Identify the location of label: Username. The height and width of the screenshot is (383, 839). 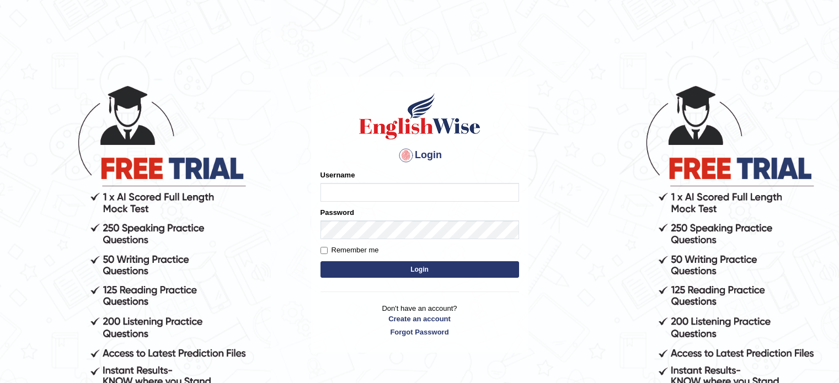
(338, 175).